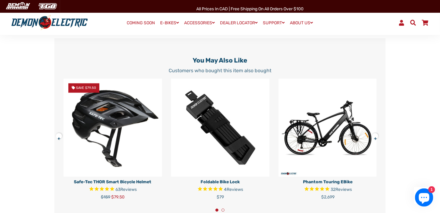 The height and width of the screenshot is (213, 440). Describe the element at coordinates (274, 23) in the screenshot. I see `a: SUPPORT` at that location.